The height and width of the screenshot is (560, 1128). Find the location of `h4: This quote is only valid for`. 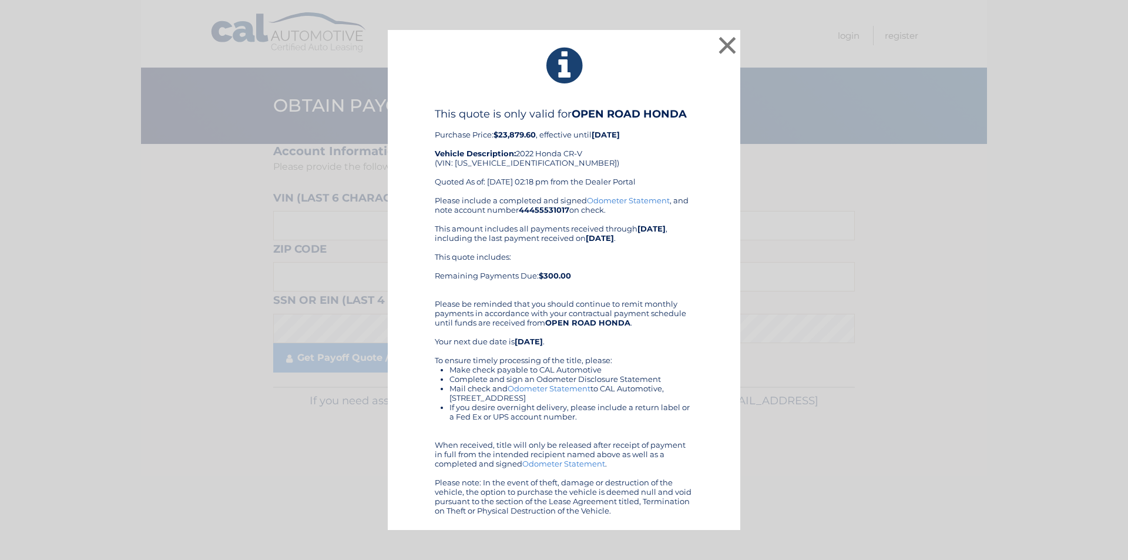

h4: This quote is only valid for is located at coordinates (564, 114).